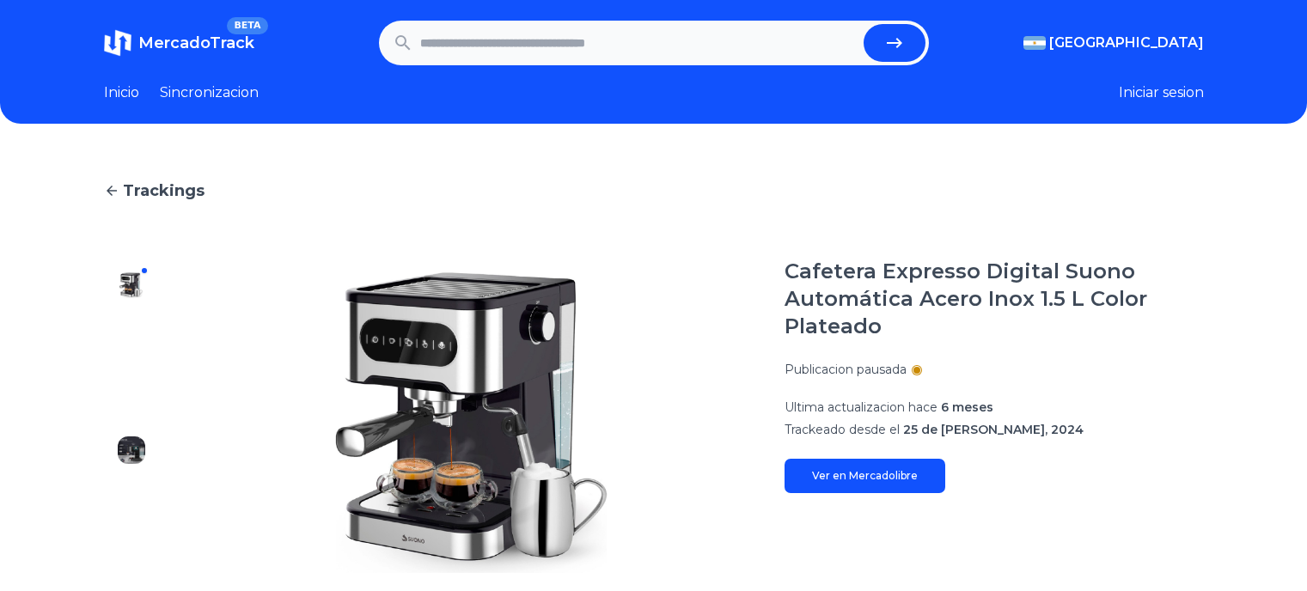  Describe the element at coordinates (1161, 93) in the screenshot. I see `button: Iniciar sesion` at that location.